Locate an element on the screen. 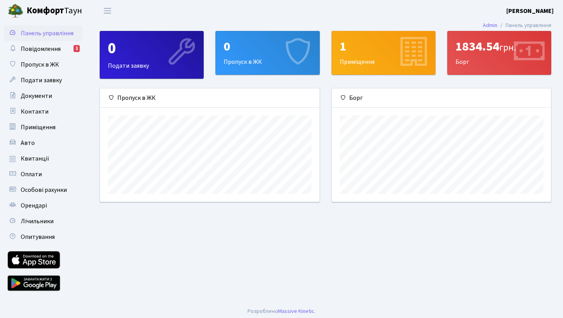  button: Переключити навігацію is located at coordinates (108, 11).